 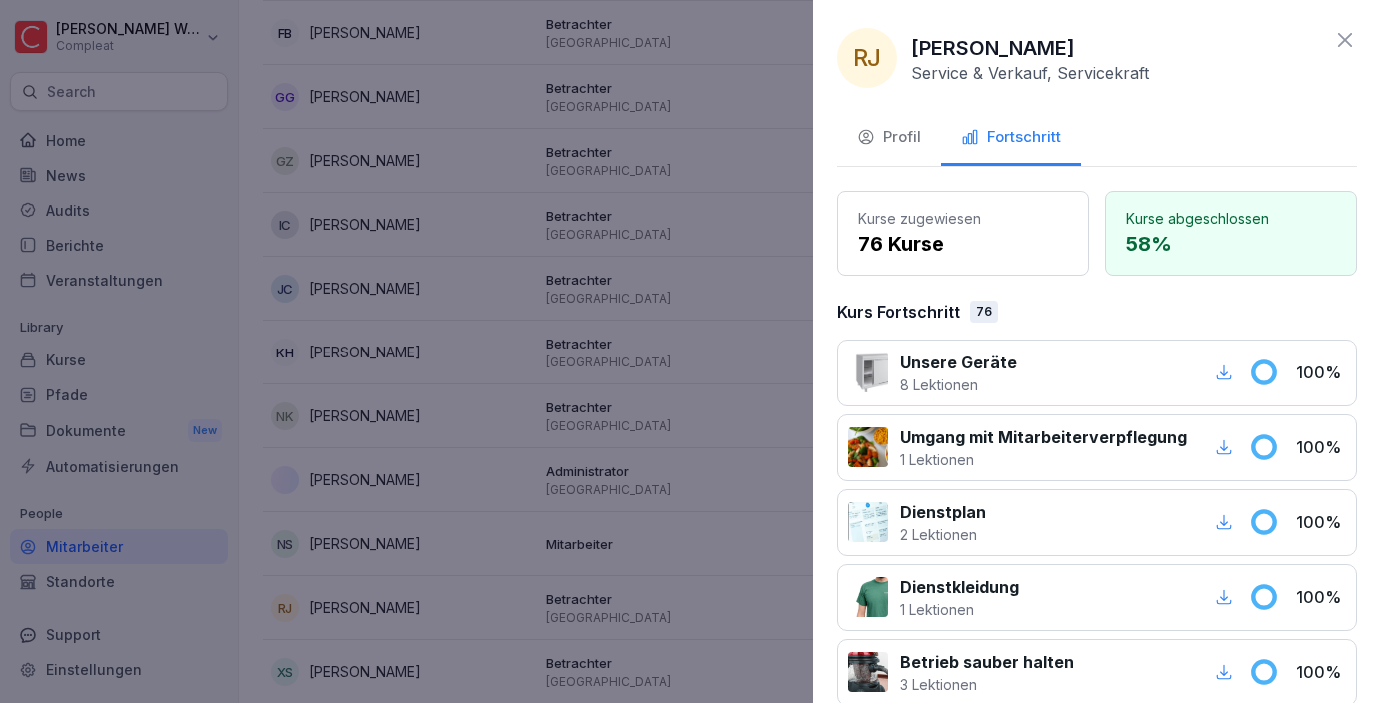 I want to click on p: Kurs Fortschritt, so click(x=898, y=312).